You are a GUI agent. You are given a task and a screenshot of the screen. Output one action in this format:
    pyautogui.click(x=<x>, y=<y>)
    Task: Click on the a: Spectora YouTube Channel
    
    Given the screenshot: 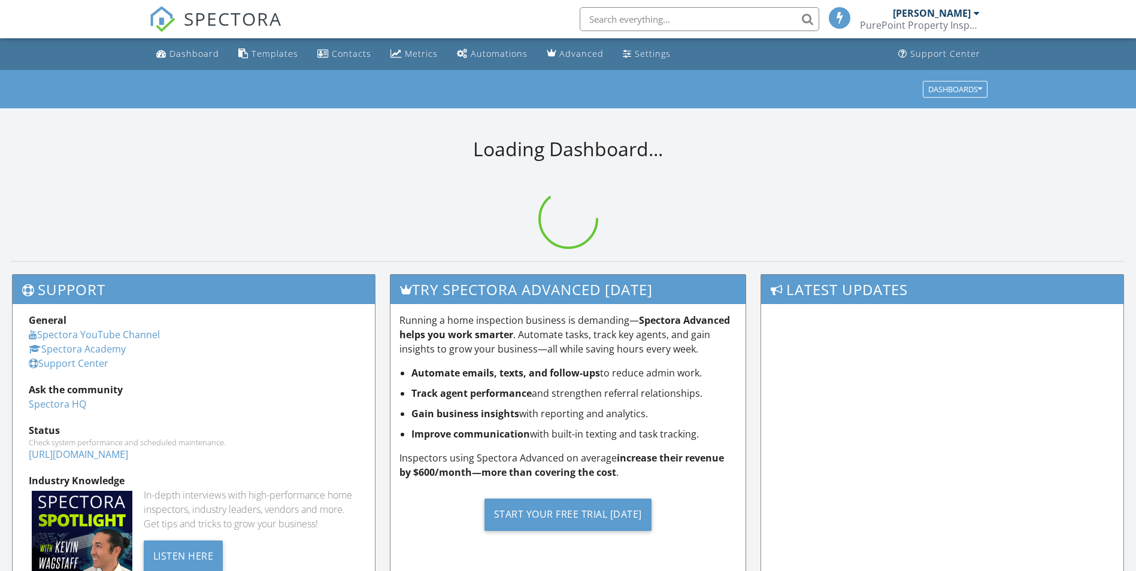 What is the action you would take?
    pyautogui.click(x=94, y=335)
    